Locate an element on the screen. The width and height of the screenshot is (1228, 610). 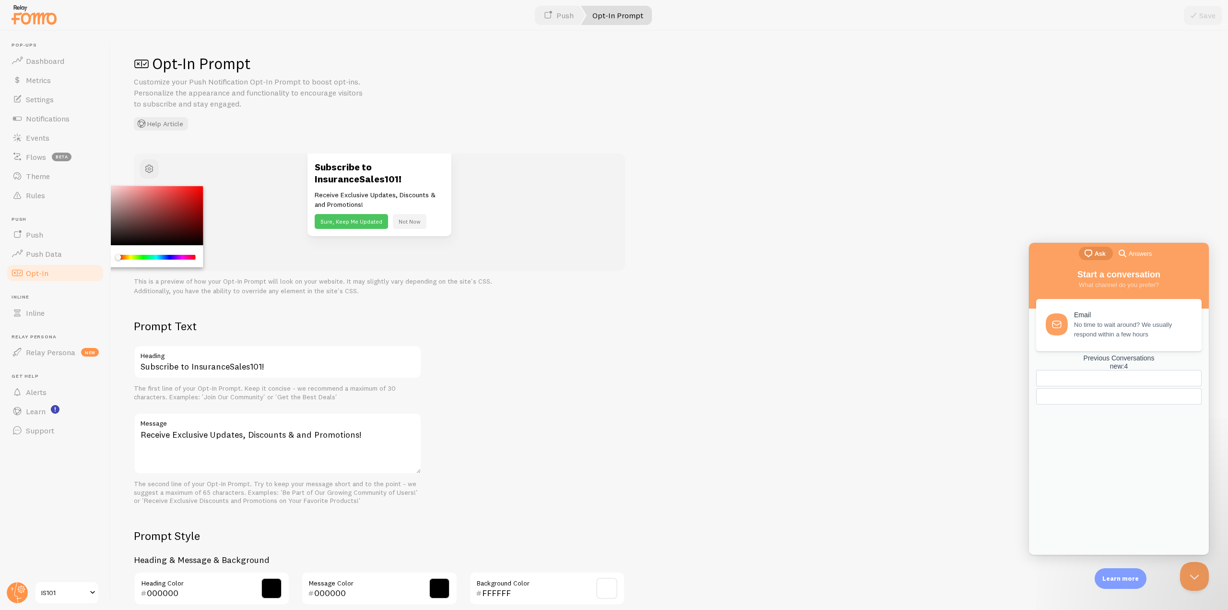
span: Start a conversation is located at coordinates (90, 32).